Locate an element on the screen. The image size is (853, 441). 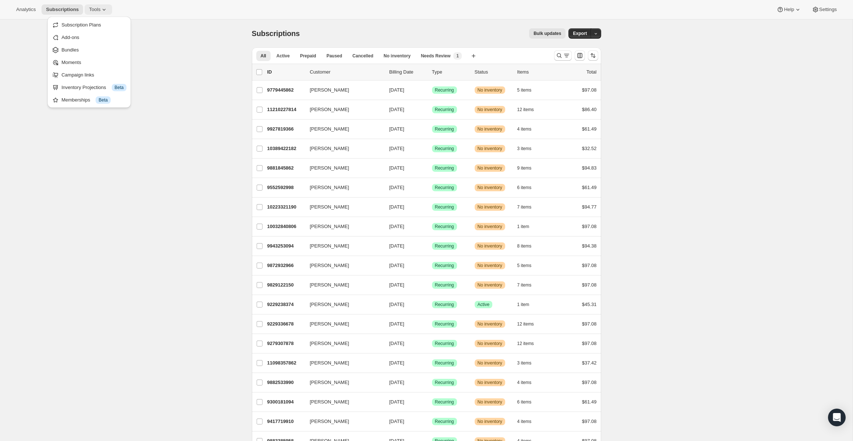
button: 4 items is located at coordinates (528, 129).